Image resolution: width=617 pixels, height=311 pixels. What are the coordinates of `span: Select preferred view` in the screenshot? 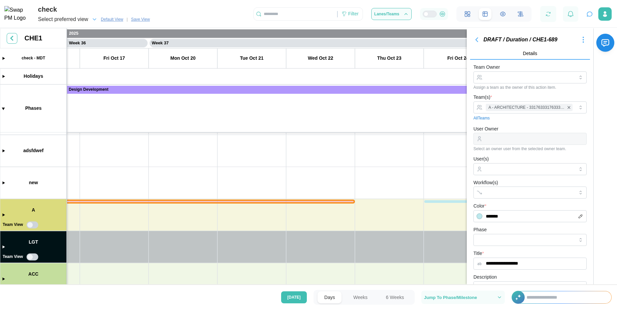 It's located at (63, 19).